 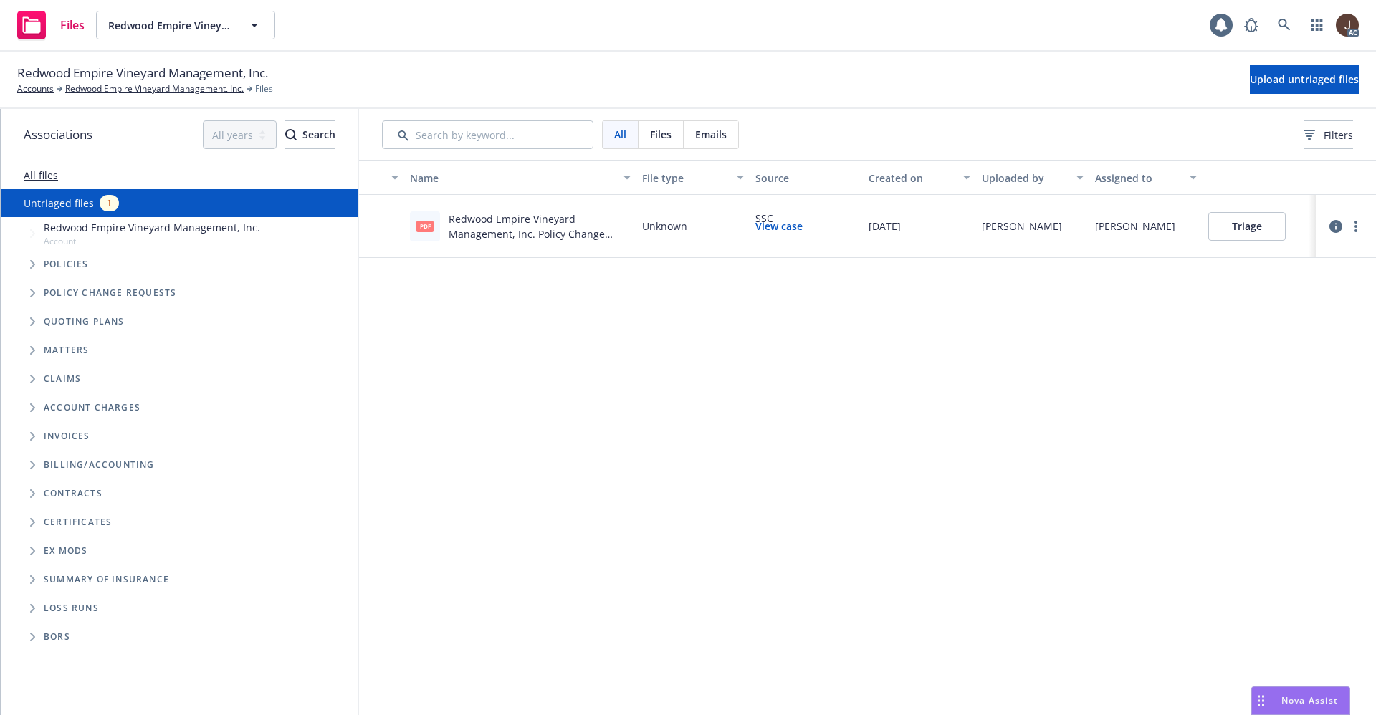 What do you see at coordinates (51, 25) in the screenshot?
I see `a: Files` at bounding box center [51, 25].